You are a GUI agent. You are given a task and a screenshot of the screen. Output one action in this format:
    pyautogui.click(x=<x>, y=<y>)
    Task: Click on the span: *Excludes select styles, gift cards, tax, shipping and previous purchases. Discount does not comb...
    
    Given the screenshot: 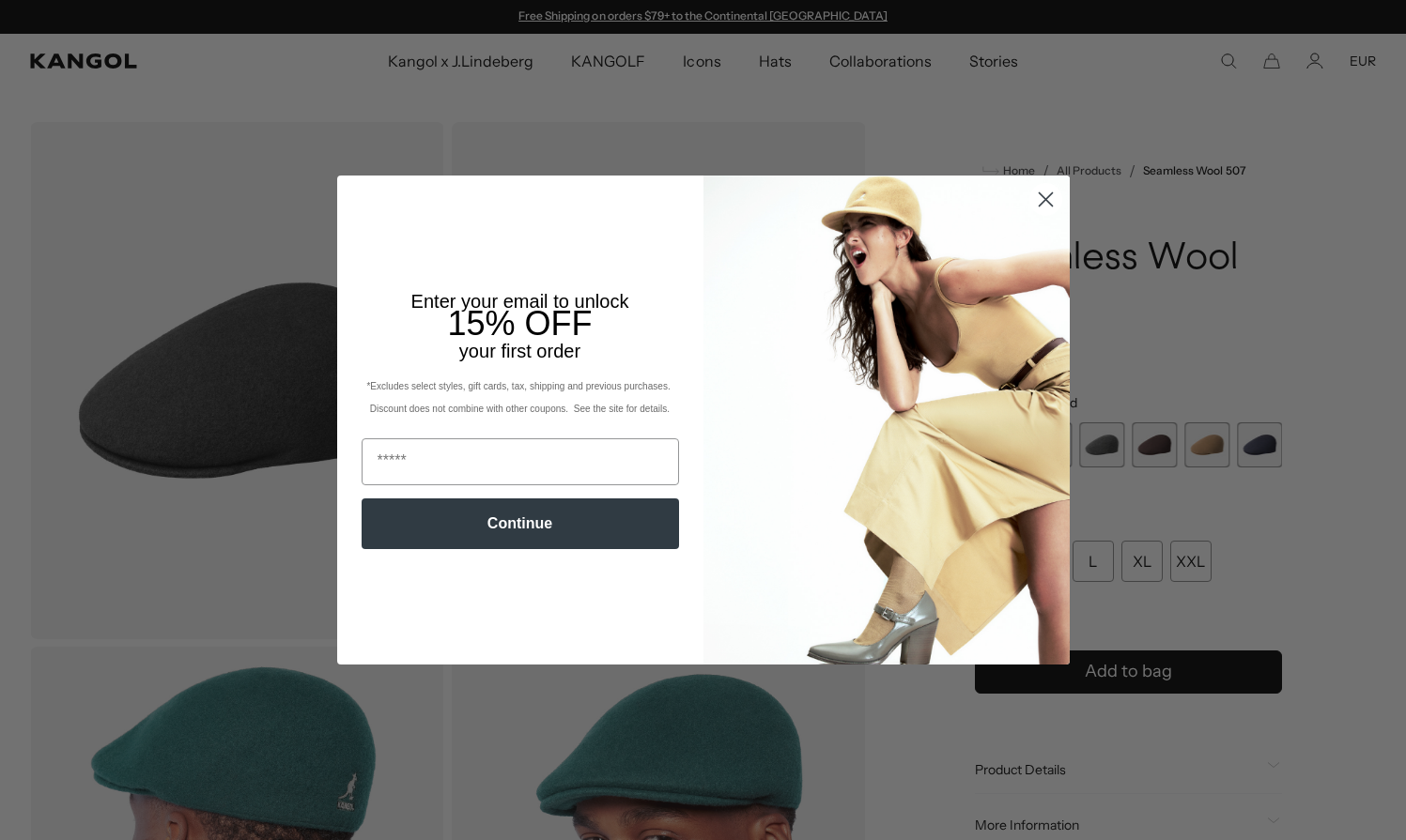 What is the action you would take?
    pyautogui.click(x=520, y=398)
    